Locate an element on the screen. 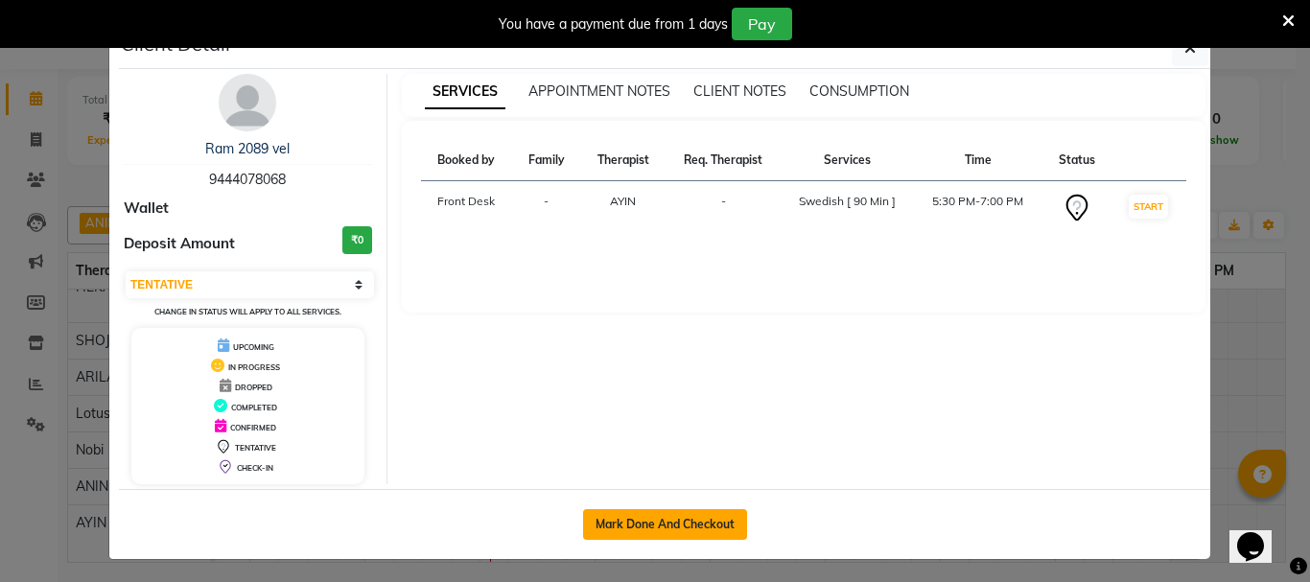  th: Therapist is located at coordinates (622, 160).